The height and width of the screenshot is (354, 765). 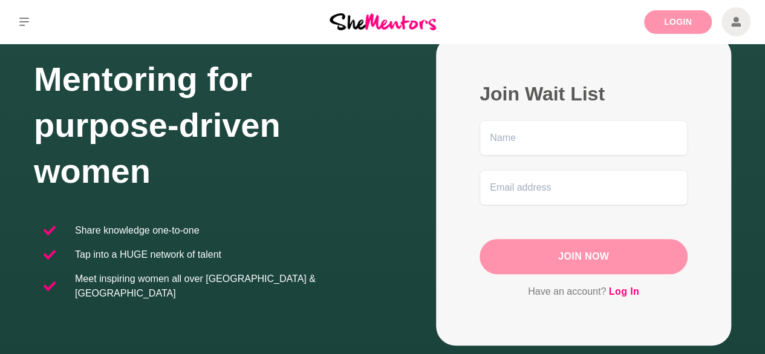 What do you see at coordinates (208, 125) in the screenshot?
I see `h1: Mentoring for purpose-driven women` at bounding box center [208, 125].